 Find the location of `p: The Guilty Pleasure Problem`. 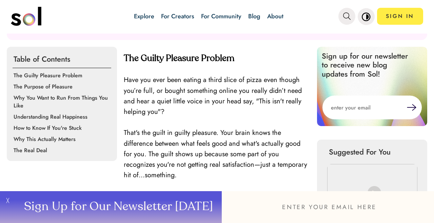

p: The Guilty Pleasure Problem is located at coordinates (63, 75).